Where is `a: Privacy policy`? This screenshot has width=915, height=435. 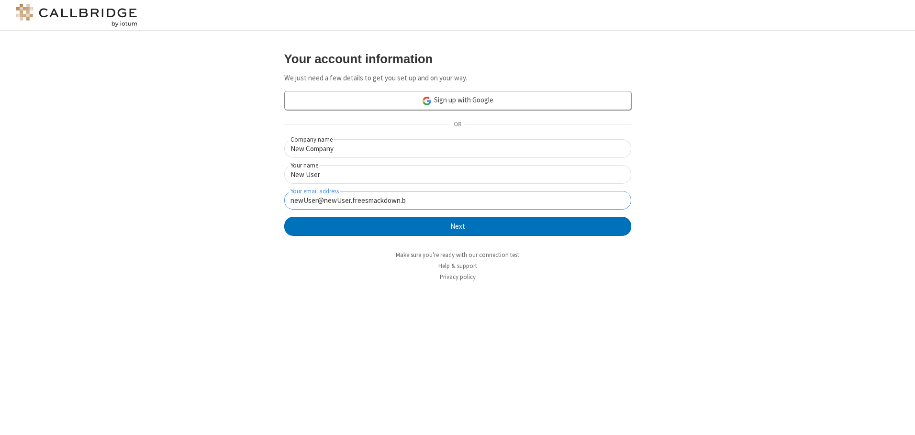
a: Privacy policy is located at coordinates (458, 277).